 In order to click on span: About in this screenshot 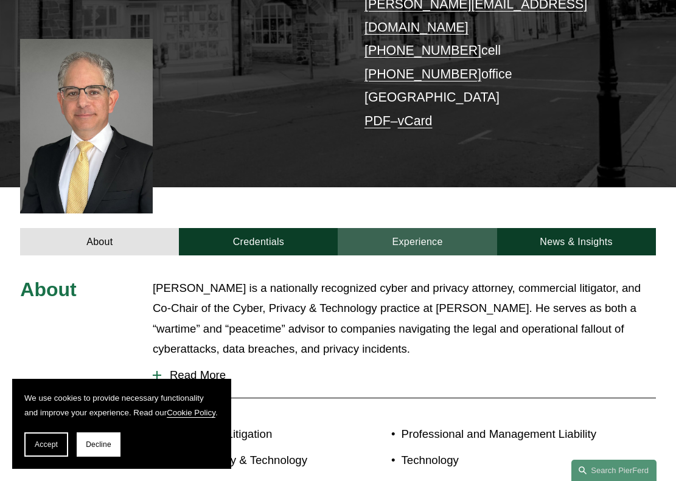, I will do `click(48, 290)`.